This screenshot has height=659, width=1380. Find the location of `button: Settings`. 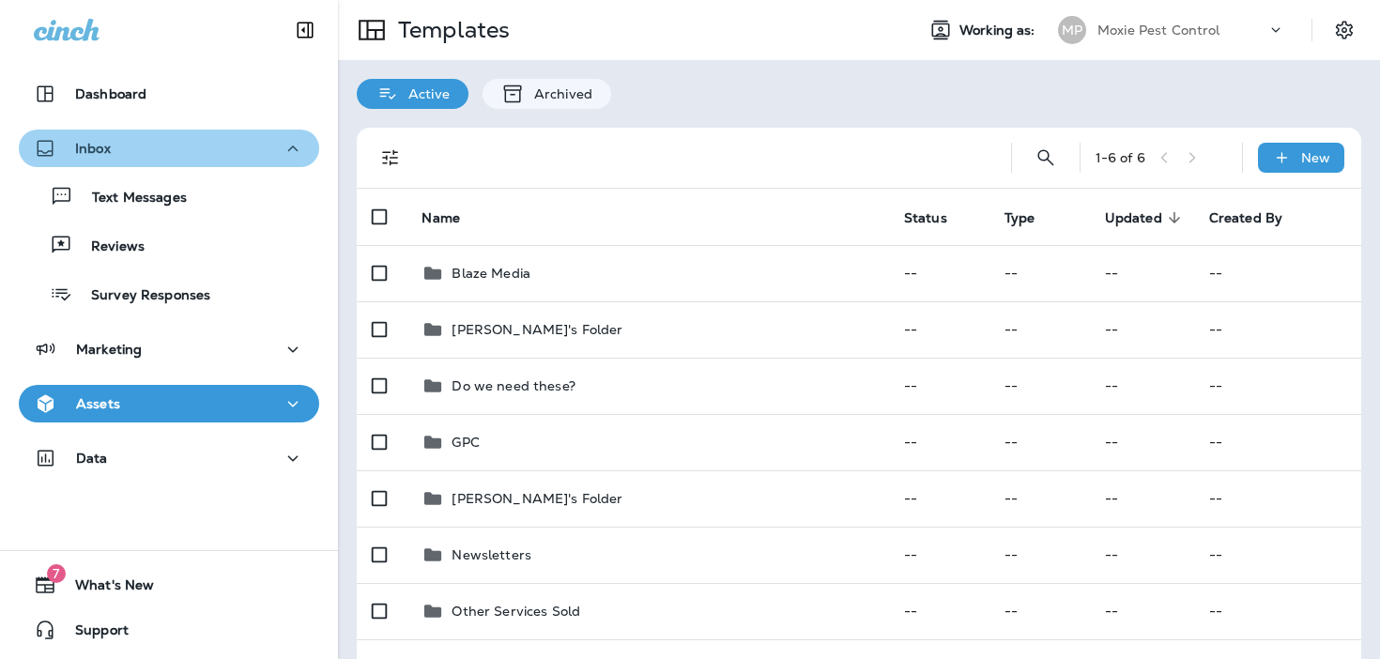

button: Settings is located at coordinates (1345, 30).